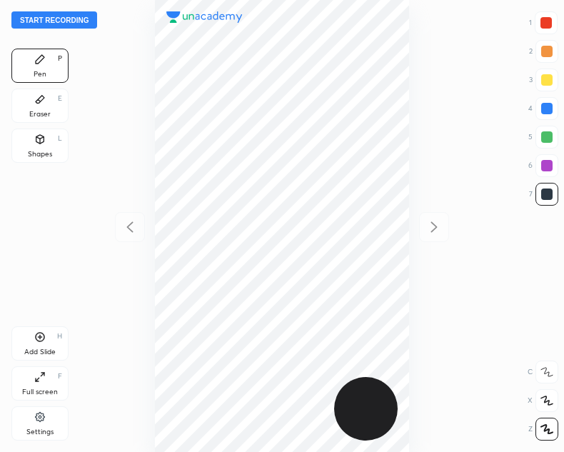  What do you see at coordinates (543, 166) in the screenshot?
I see `div: 6` at bounding box center [543, 166].